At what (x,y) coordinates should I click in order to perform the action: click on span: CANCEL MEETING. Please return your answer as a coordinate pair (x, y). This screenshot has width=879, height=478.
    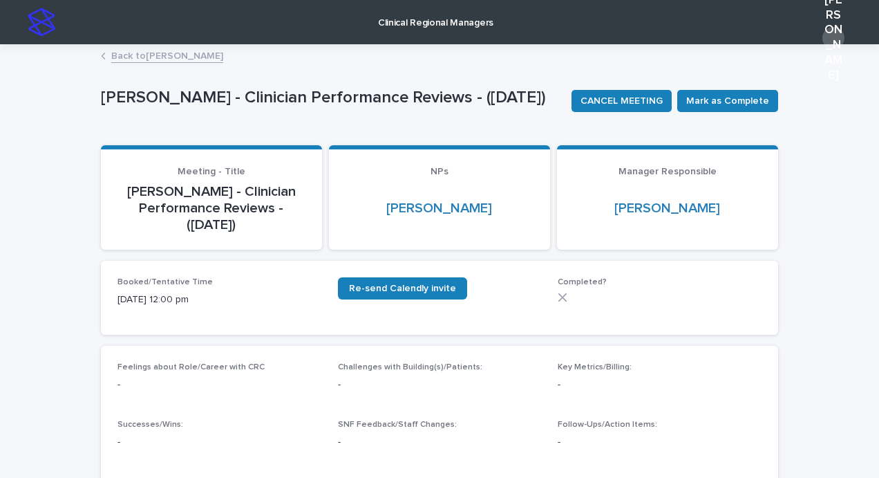
    Looking at the image, I should click on (622, 101).